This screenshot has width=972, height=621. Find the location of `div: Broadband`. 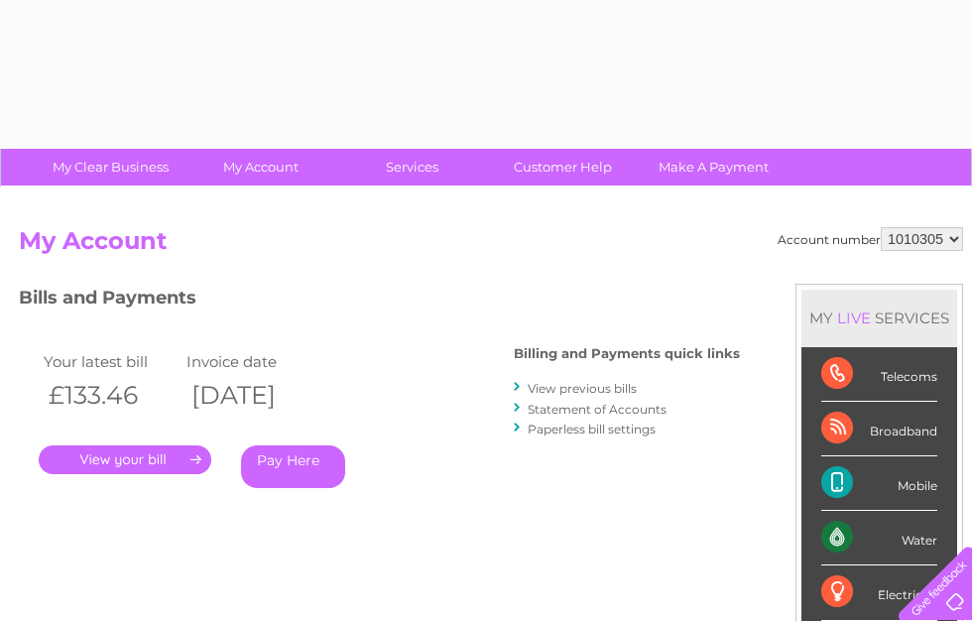

div: Broadband is located at coordinates (879, 428).